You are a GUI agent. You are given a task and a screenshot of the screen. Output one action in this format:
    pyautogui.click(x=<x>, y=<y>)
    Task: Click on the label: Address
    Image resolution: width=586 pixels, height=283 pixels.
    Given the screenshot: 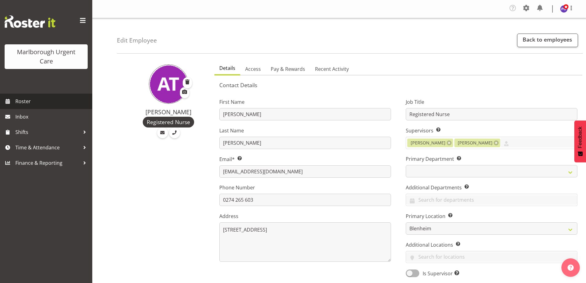 What is the action you would take?
    pyautogui.click(x=305, y=216)
    